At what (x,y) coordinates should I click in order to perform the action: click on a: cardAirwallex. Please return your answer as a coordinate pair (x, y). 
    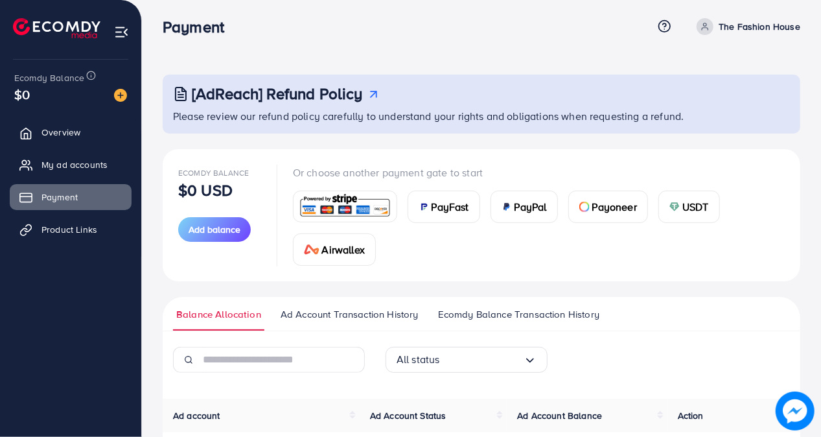
    Looking at the image, I should click on (335, 250).